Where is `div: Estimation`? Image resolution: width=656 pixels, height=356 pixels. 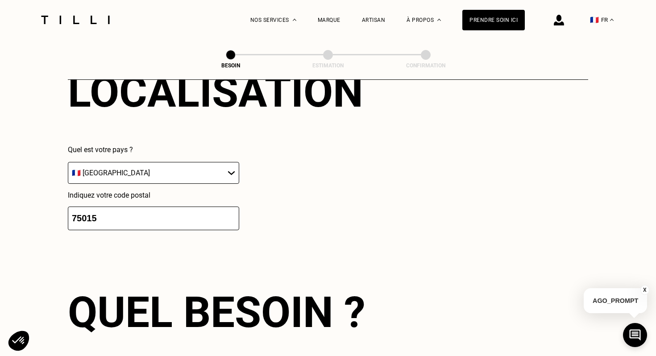 div: Estimation is located at coordinates (328, 66).